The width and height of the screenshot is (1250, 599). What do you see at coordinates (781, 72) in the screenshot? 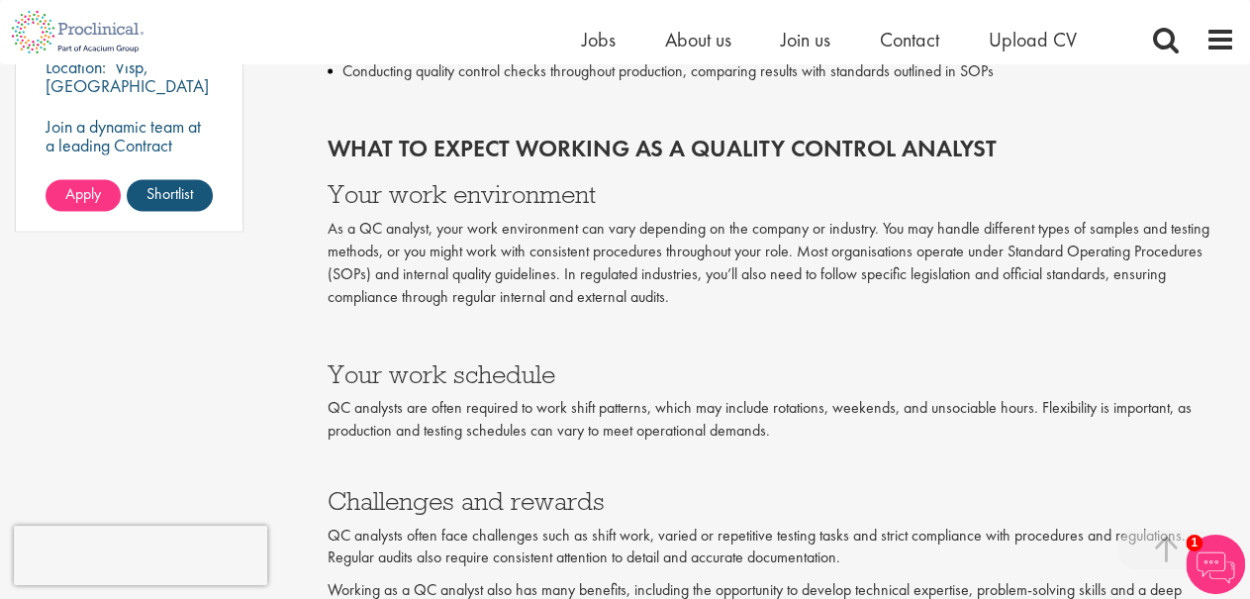
I see `li: Conducting quality control checks throughout production, comparing results with standards outline...` at bounding box center [781, 72].